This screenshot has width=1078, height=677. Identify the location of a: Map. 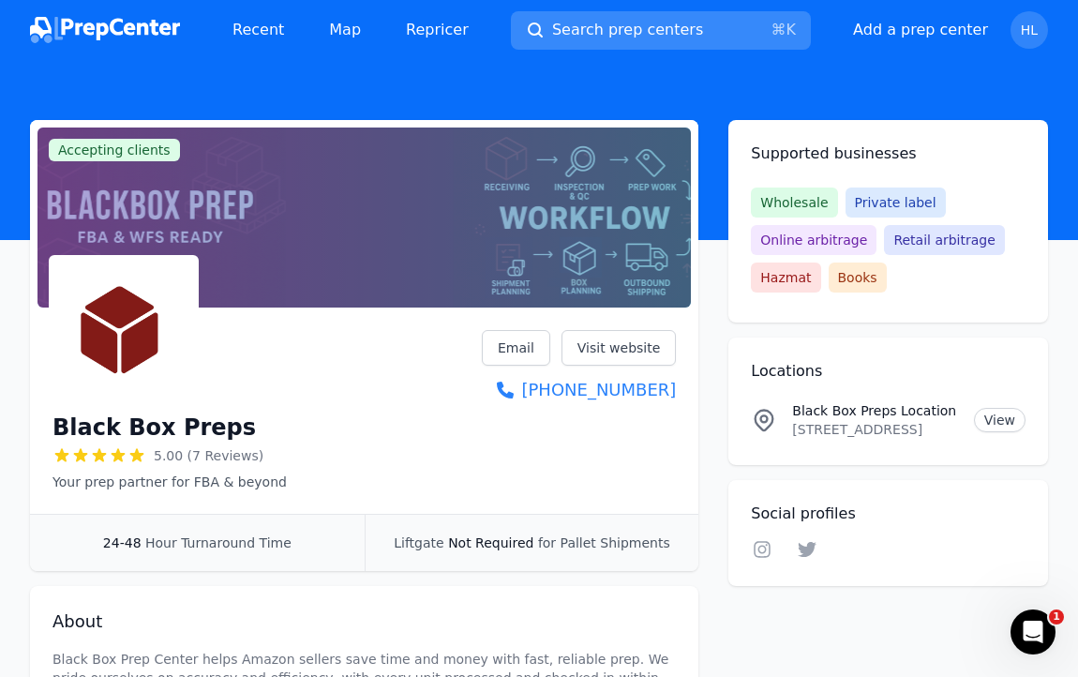
(345, 30).